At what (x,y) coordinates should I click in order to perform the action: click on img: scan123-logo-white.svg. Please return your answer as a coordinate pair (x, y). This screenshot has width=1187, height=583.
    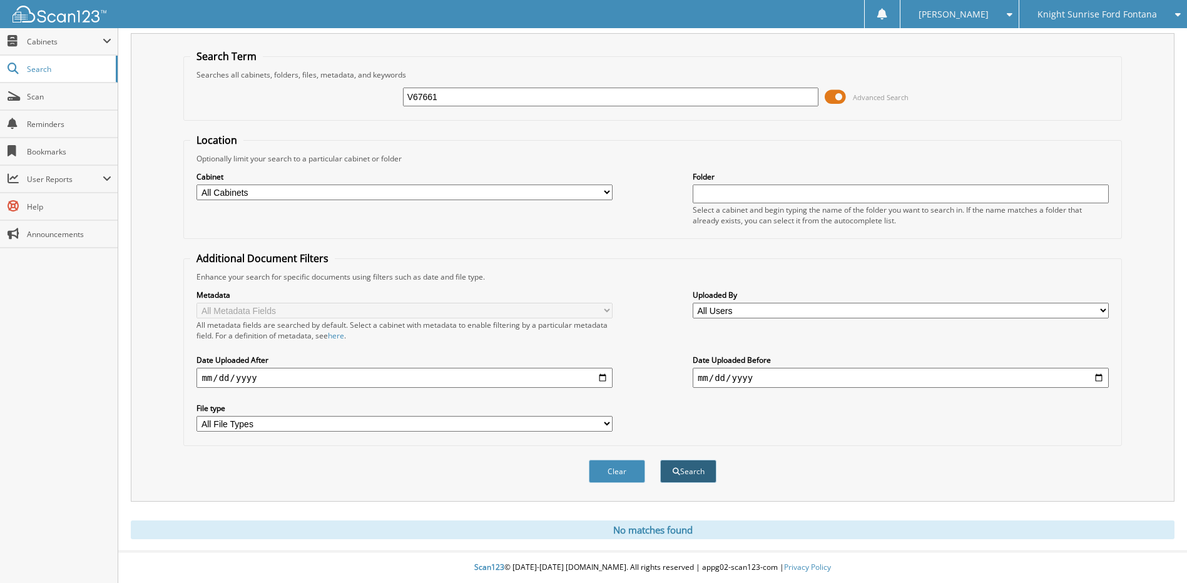
    Looking at the image, I should click on (59, 14).